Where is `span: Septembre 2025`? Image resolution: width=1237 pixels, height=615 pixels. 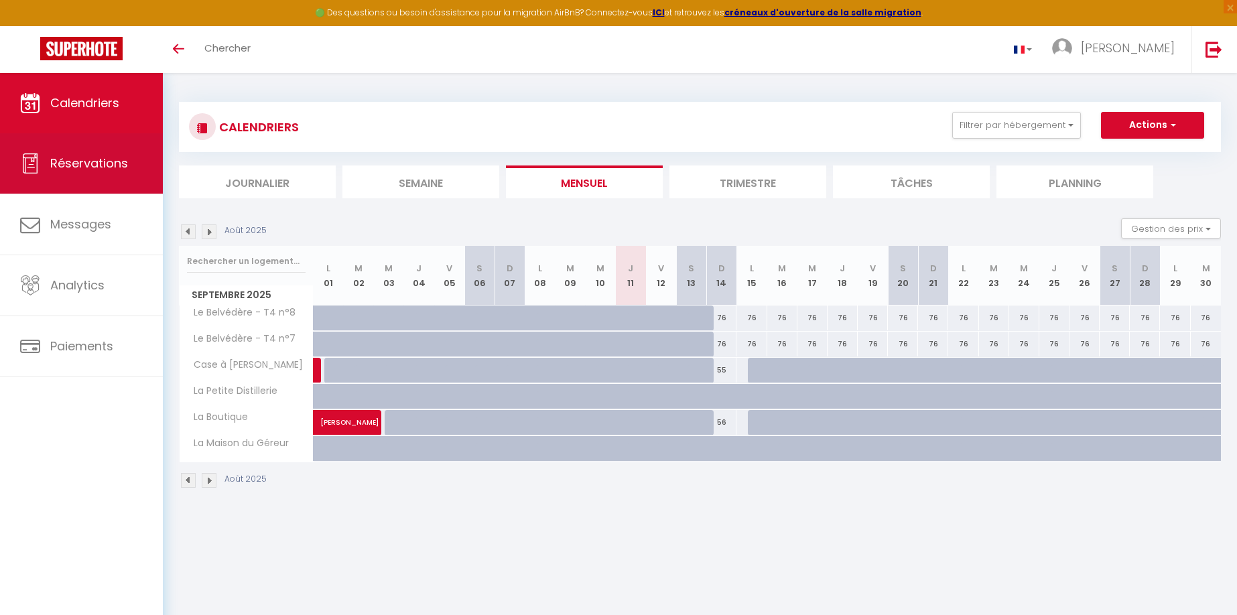
span: Septembre 2025 is located at coordinates (246, 295).